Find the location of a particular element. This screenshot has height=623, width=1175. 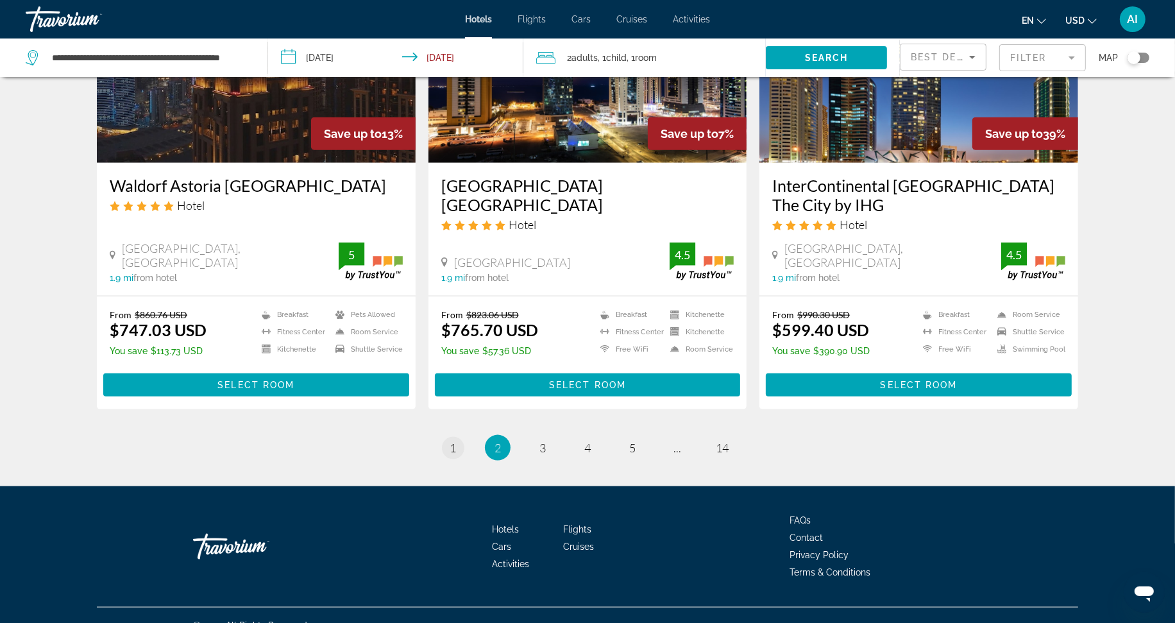

span: 4 is located at coordinates (587, 448).